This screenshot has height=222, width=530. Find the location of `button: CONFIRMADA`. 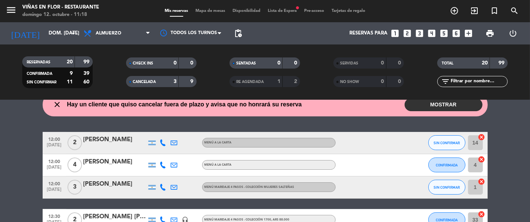

button: CONFIRMADA is located at coordinates (447, 165).